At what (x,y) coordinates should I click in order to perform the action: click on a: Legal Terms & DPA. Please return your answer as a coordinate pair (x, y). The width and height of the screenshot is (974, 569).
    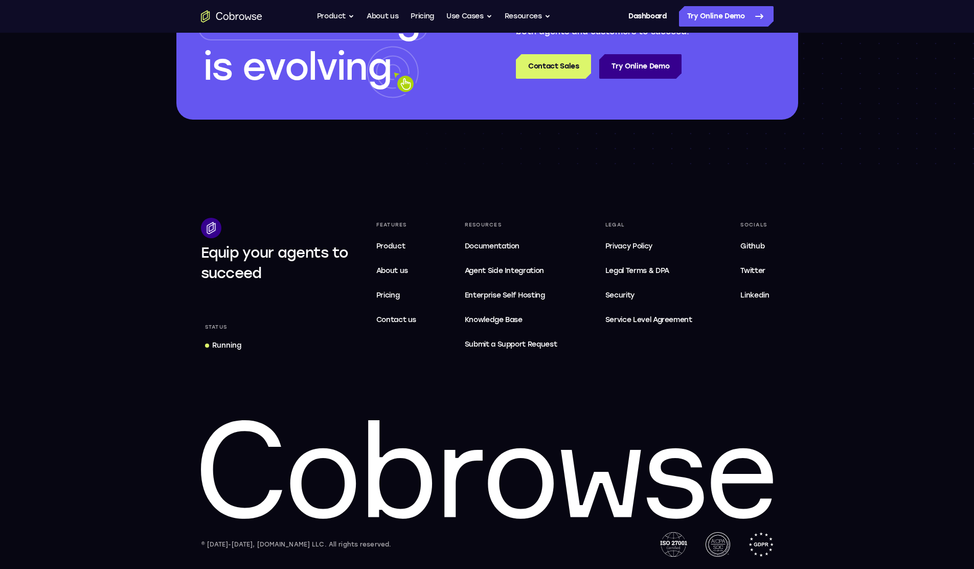
    Looking at the image, I should click on (649, 271).